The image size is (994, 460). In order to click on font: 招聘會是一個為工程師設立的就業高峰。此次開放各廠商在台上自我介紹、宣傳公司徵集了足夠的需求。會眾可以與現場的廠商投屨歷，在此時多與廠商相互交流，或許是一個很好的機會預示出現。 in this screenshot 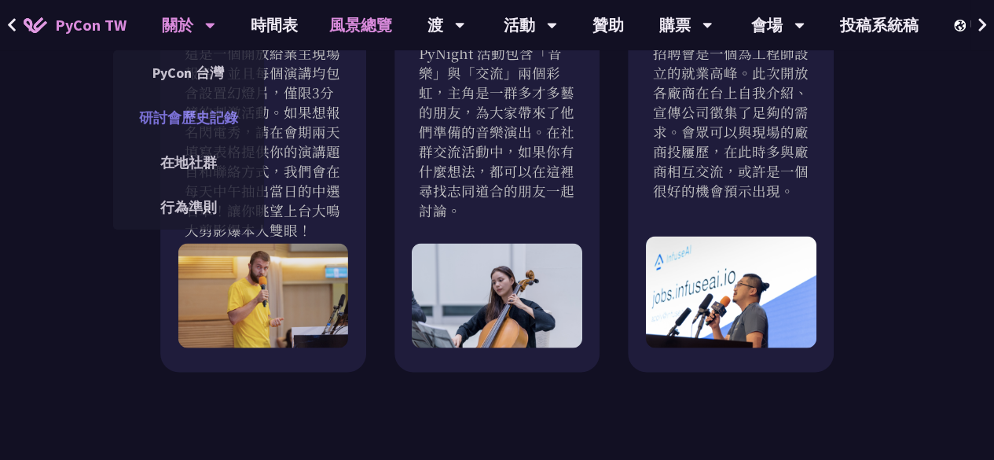, I will do `click(730, 122)`.